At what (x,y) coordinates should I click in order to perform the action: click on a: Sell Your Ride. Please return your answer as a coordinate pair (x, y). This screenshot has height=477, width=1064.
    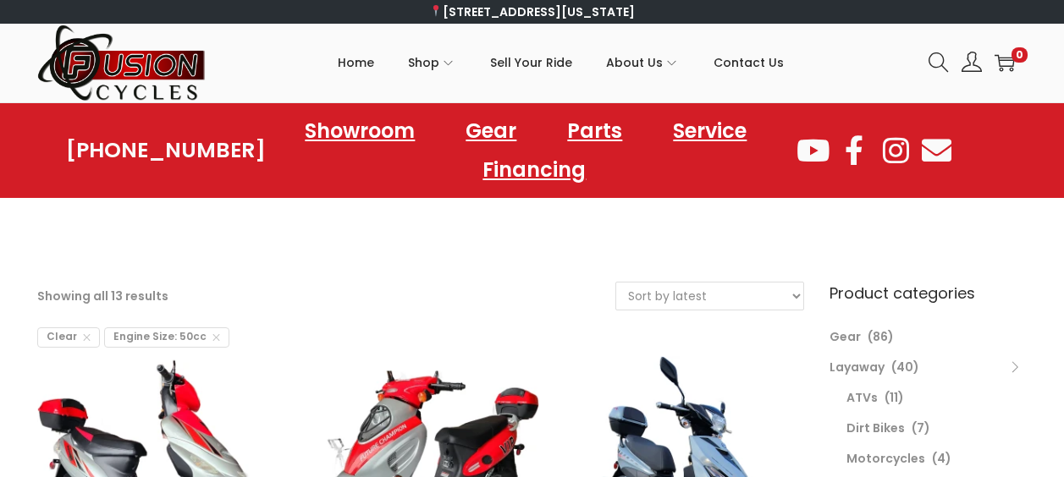
    Looking at the image, I should click on (531, 63).